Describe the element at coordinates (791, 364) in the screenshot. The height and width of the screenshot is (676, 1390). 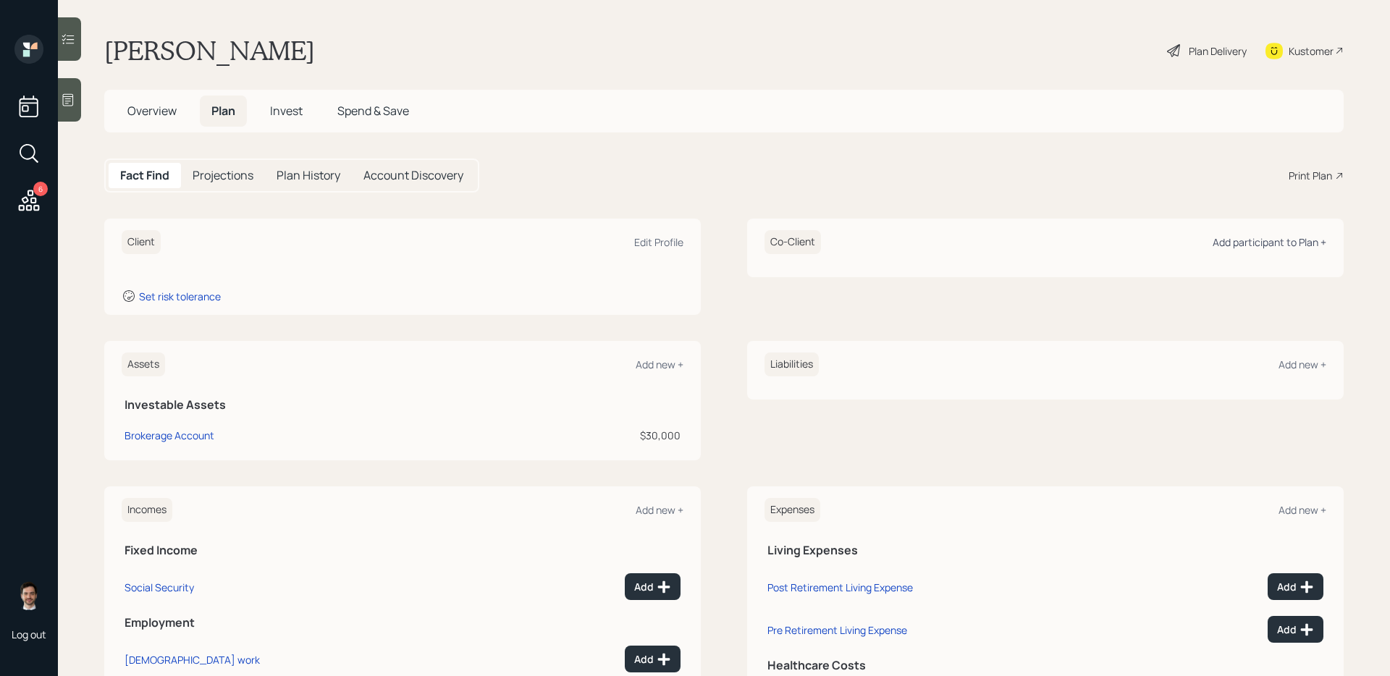
I see `h6: Liabilities` at that location.